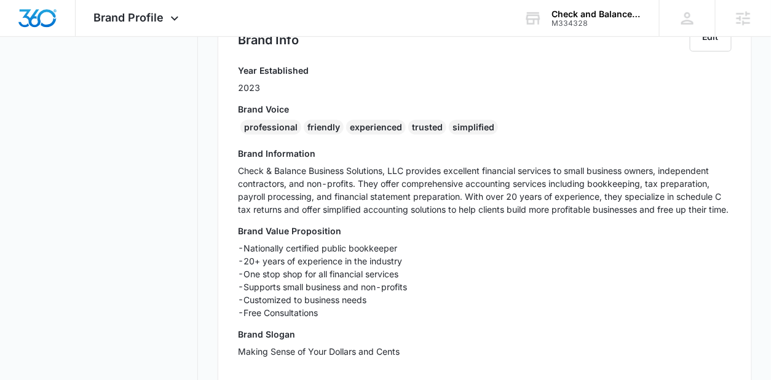 Image resolution: width=771 pixels, height=380 pixels. I want to click on img: tab_domain_overview_orange.svg, so click(38, 76).